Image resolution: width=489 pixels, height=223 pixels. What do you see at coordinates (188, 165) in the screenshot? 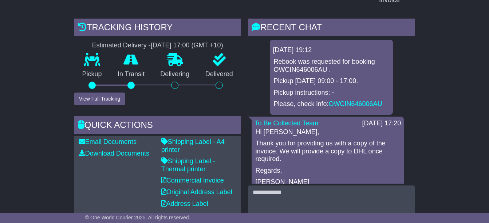
I see `a: Shipping Label - Thermal printer` at bounding box center [188, 165].